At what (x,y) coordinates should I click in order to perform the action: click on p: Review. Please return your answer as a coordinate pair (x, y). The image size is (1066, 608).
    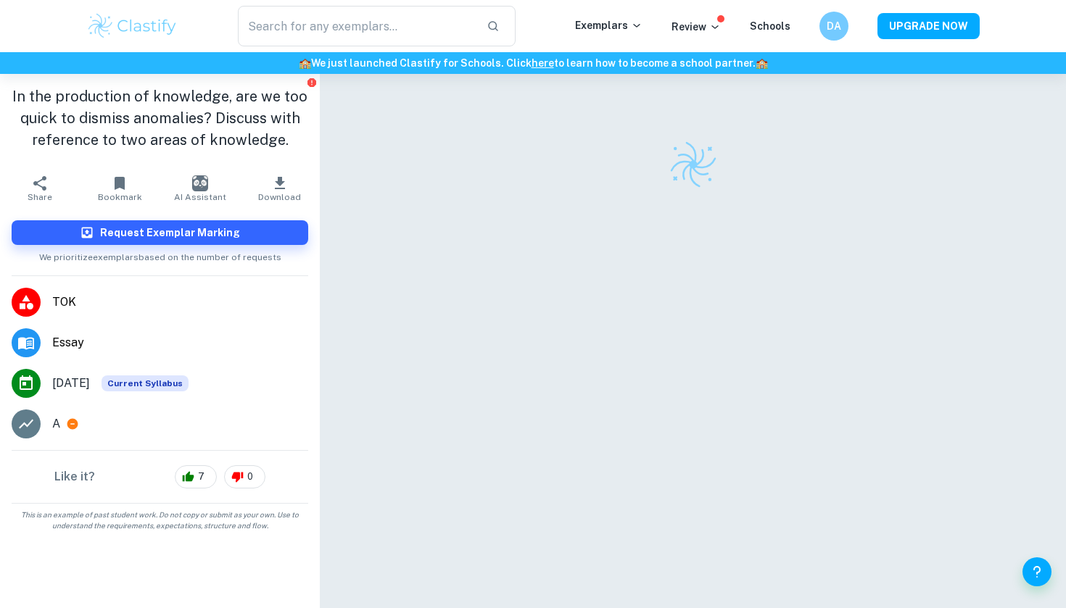
    Looking at the image, I should click on (696, 27).